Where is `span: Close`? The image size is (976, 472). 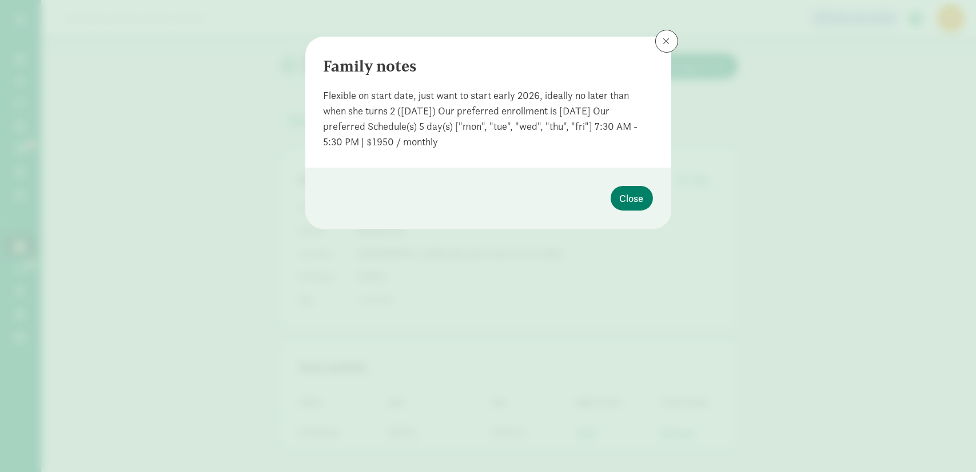 span: Close is located at coordinates (632, 198).